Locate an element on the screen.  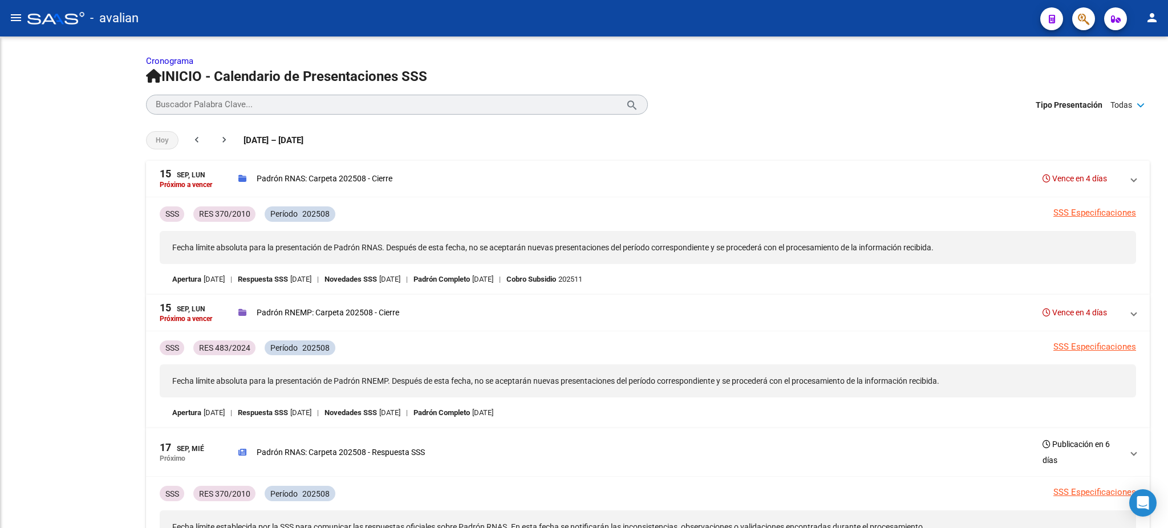
div: Sep, Mié is located at coordinates (182, 448).